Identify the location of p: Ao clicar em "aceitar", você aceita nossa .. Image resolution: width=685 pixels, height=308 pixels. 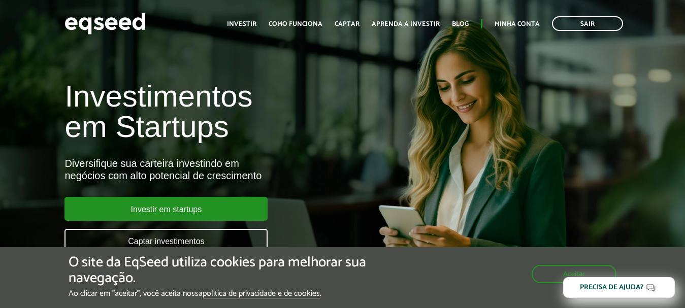
(233, 294).